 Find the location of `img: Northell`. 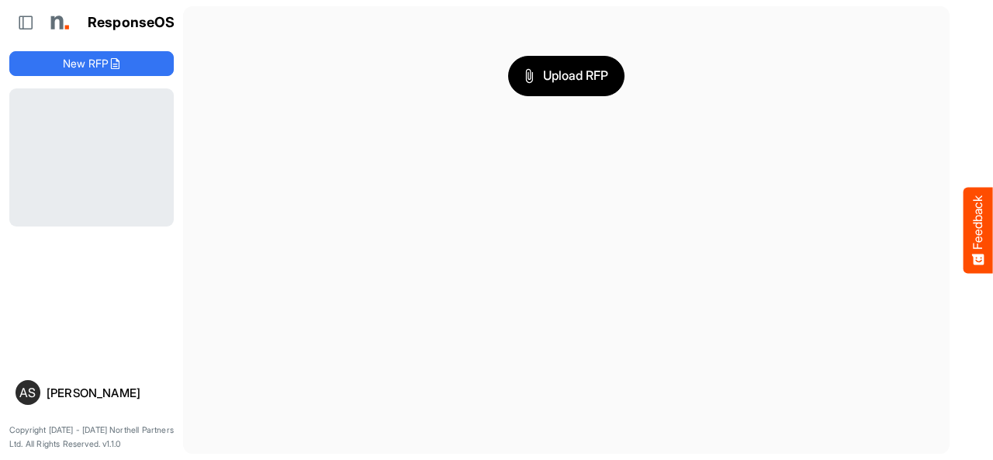

img: Northell is located at coordinates (58, 23).